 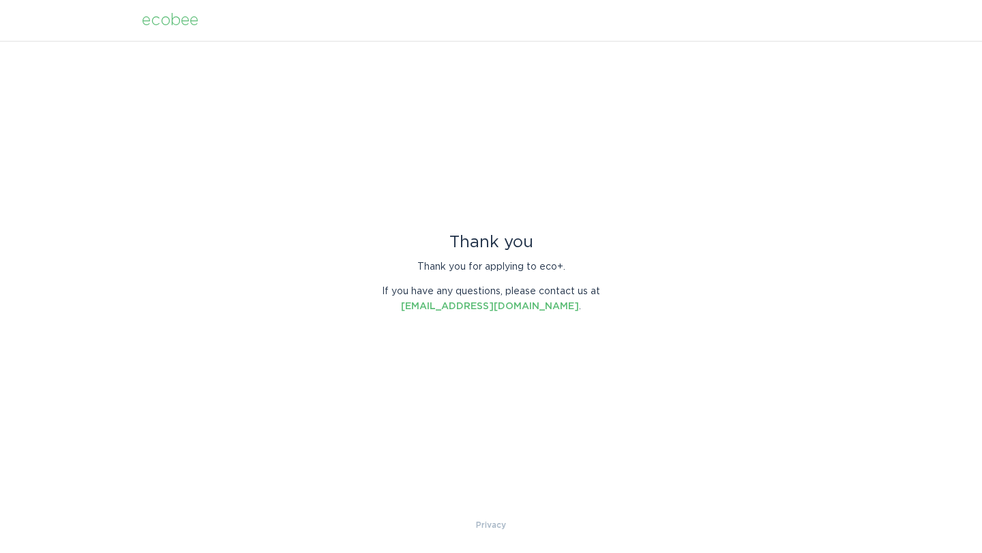 What do you see at coordinates (491, 299) in the screenshot?
I see `p: If you have any questions, please contact us at .` at bounding box center [491, 299].